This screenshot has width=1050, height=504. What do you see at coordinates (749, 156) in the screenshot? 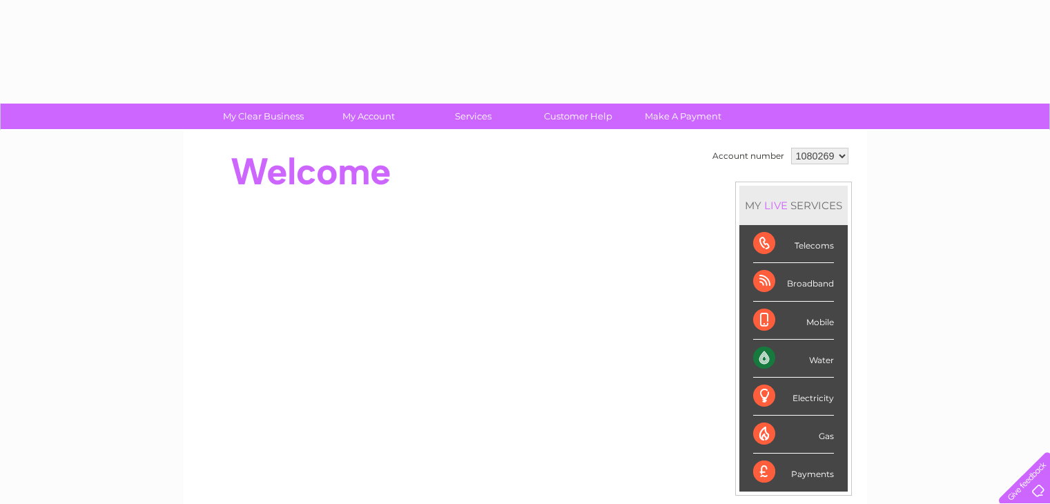
I see `td: Account number` at bounding box center [749, 156].